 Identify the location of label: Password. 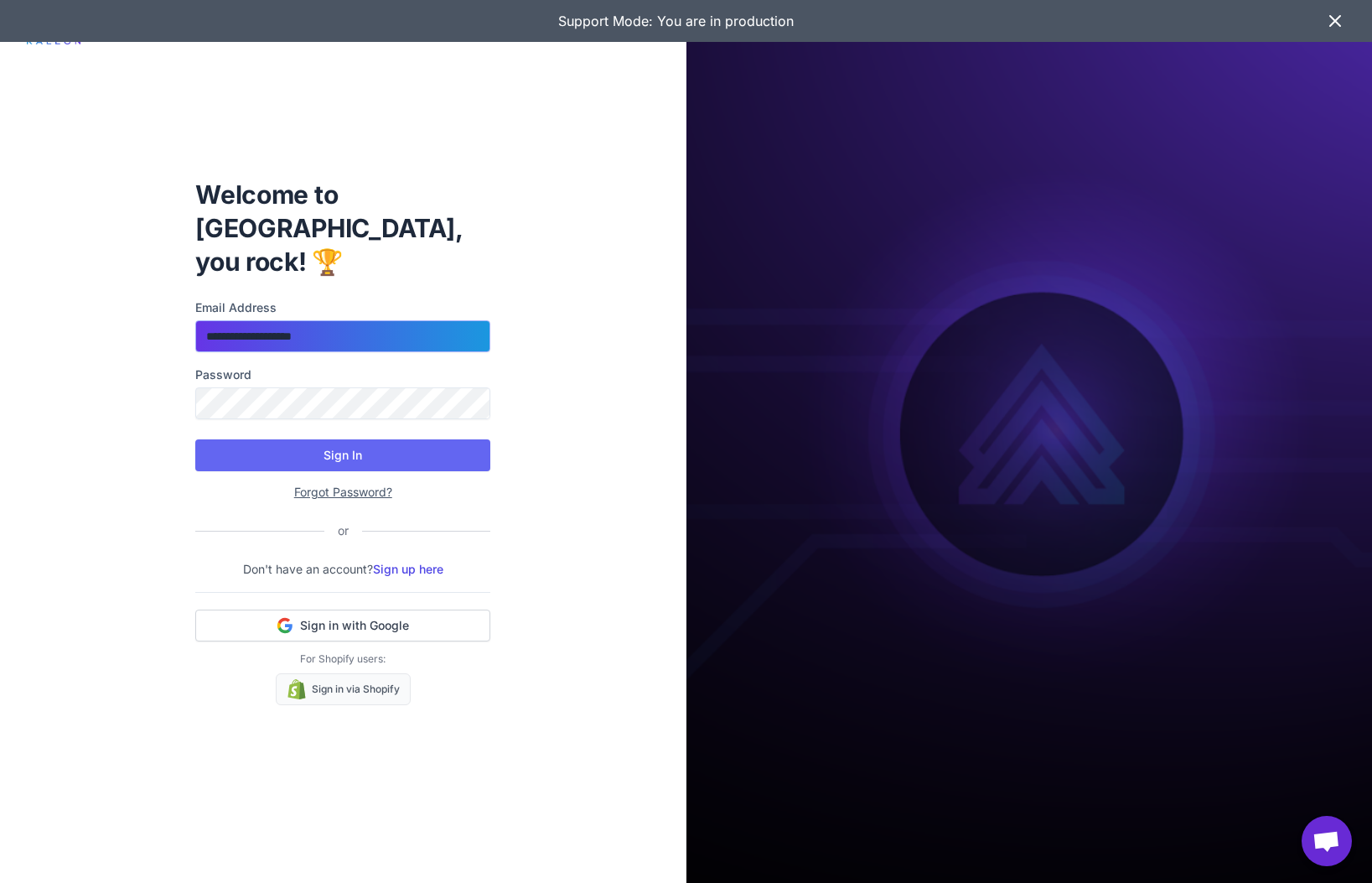
(343, 374).